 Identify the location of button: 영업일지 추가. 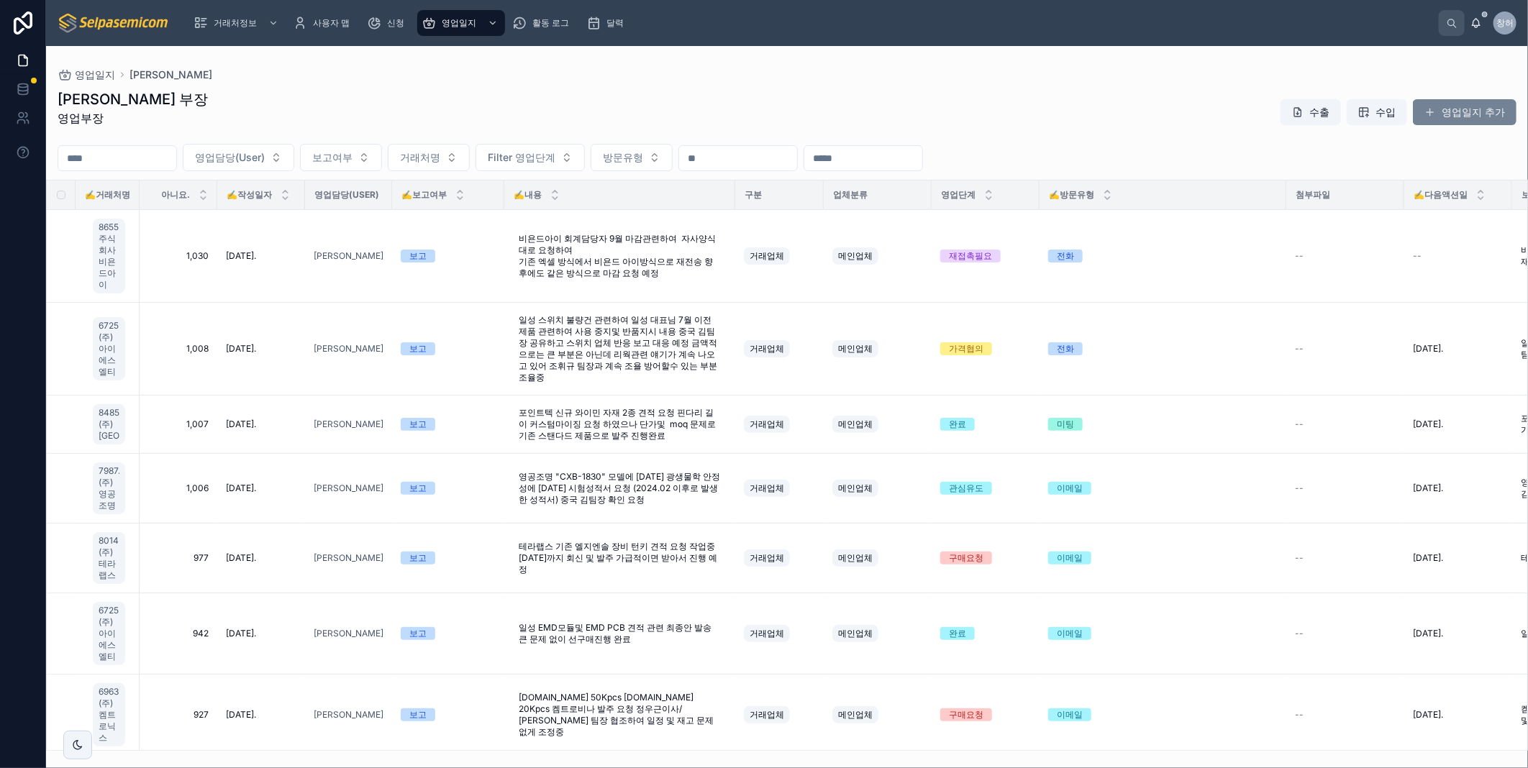
(1464, 112).